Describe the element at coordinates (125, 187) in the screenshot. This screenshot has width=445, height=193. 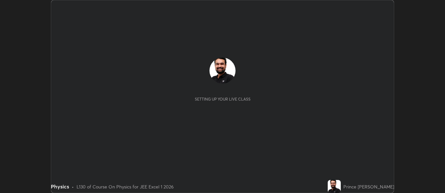
I see `div: L130 of Course On Physics for JEE Excel 1 2026` at that location.